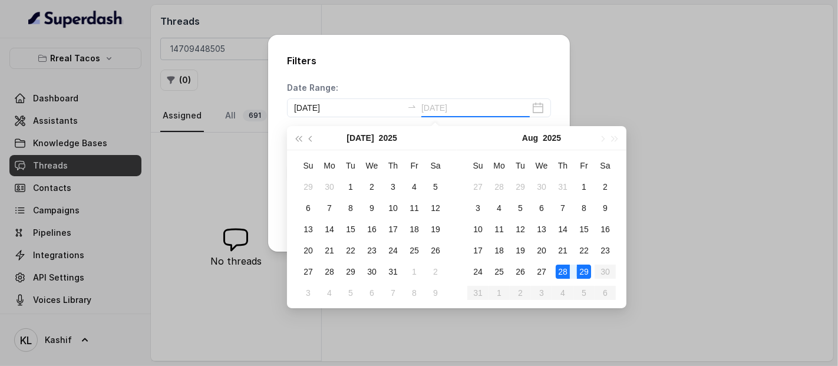  Describe the element at coordinates (478, 272) in the screenshot. I see `div: 24` at that location.